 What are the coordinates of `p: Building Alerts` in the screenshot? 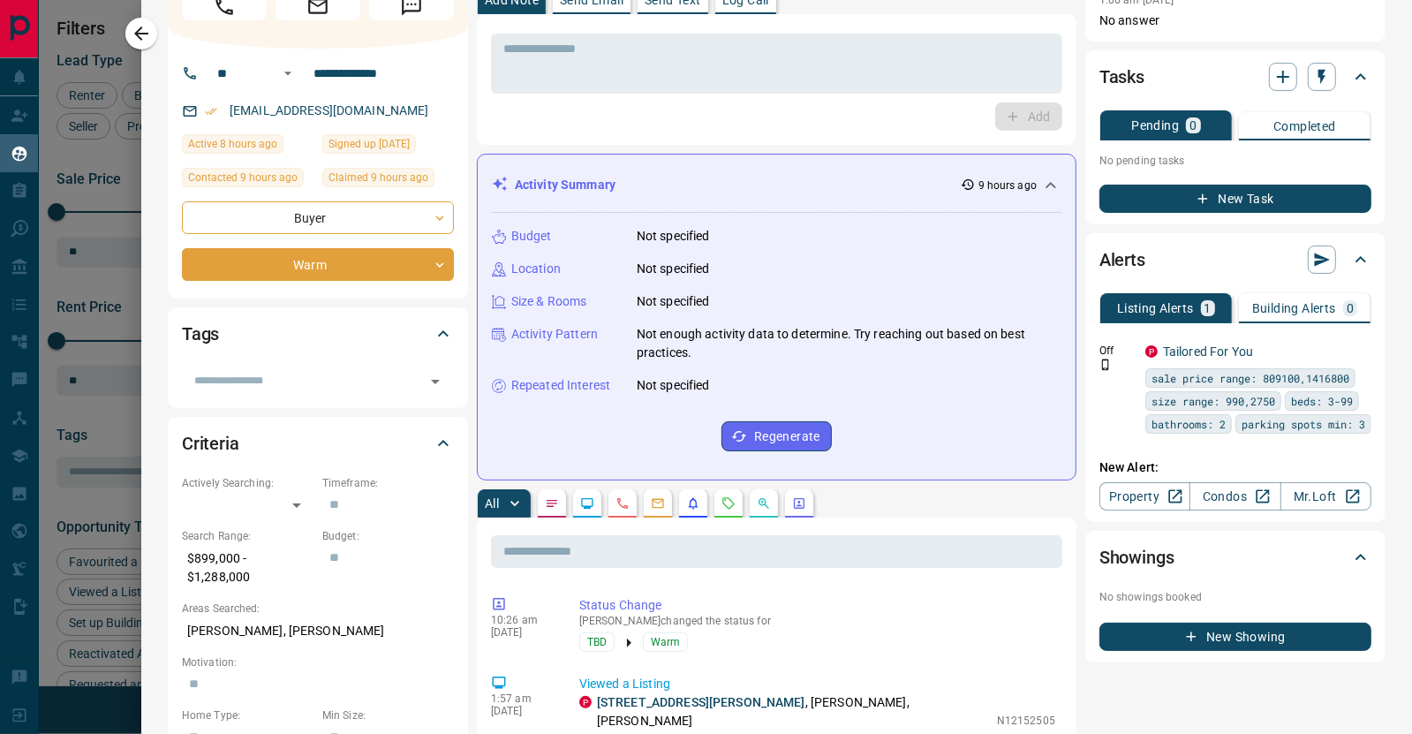 It's located at (1294, 308).